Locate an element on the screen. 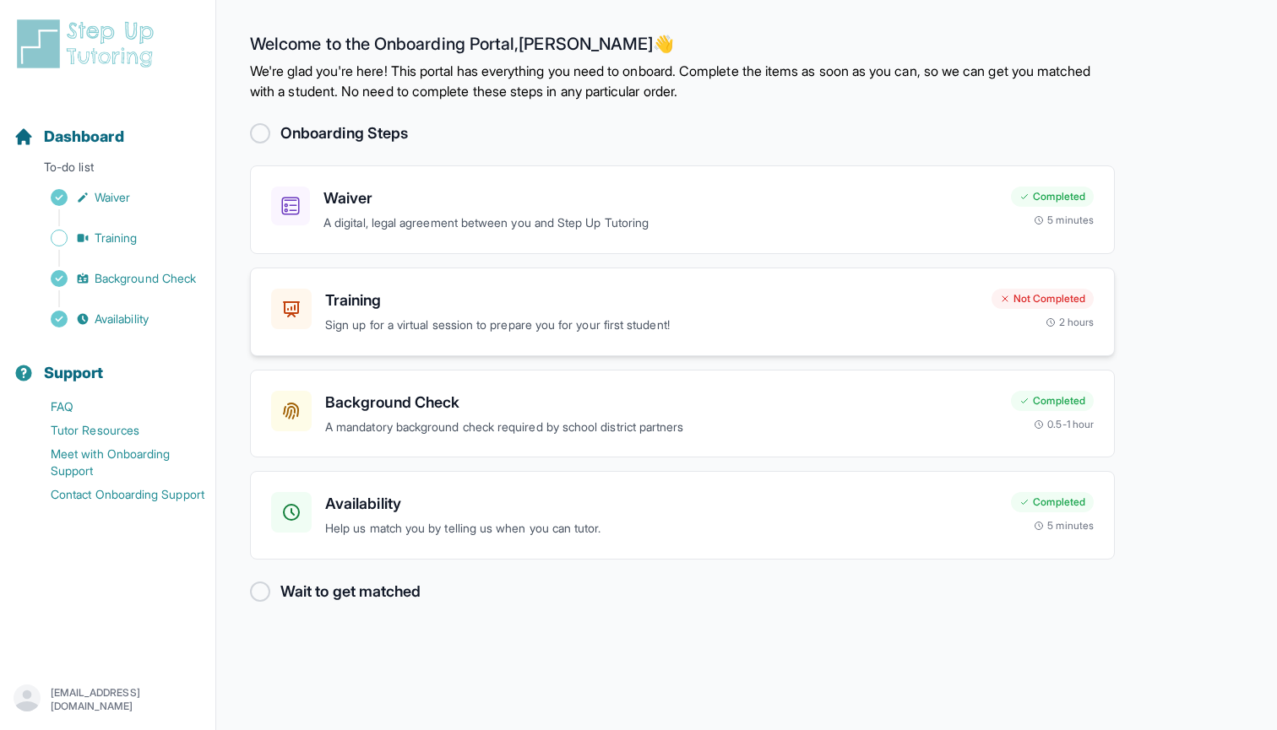  p: Help us match you by telling us when you can tutor. is located at coordinates (661, 529).